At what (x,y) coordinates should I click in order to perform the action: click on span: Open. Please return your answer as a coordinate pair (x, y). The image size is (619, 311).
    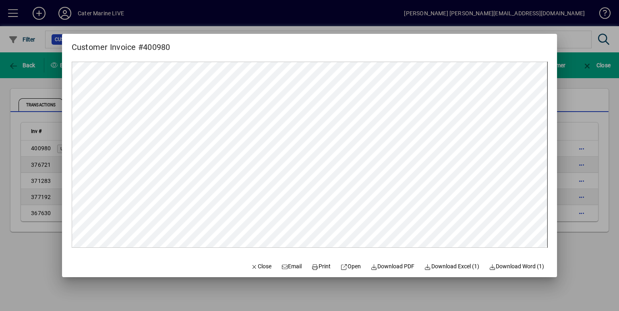
    Looking at the image, I should click on (350, 266).